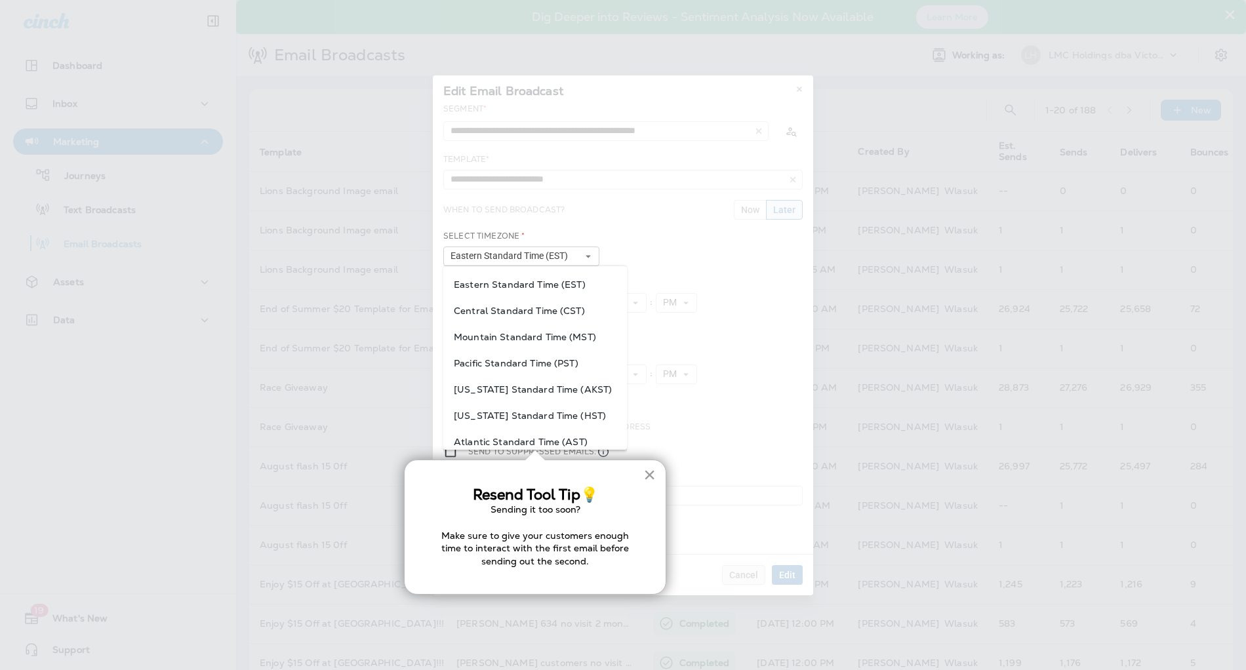 This screenshot has height=670, width=1246. What do you see at coordinates (535, 337) in the screenshot?
I see `span: Mountain Standard Time (MST)` at bounding box center [535, 337].